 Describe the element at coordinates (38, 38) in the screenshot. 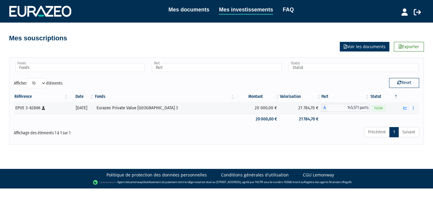

I see `h4: Mes souscriptions` at that location.